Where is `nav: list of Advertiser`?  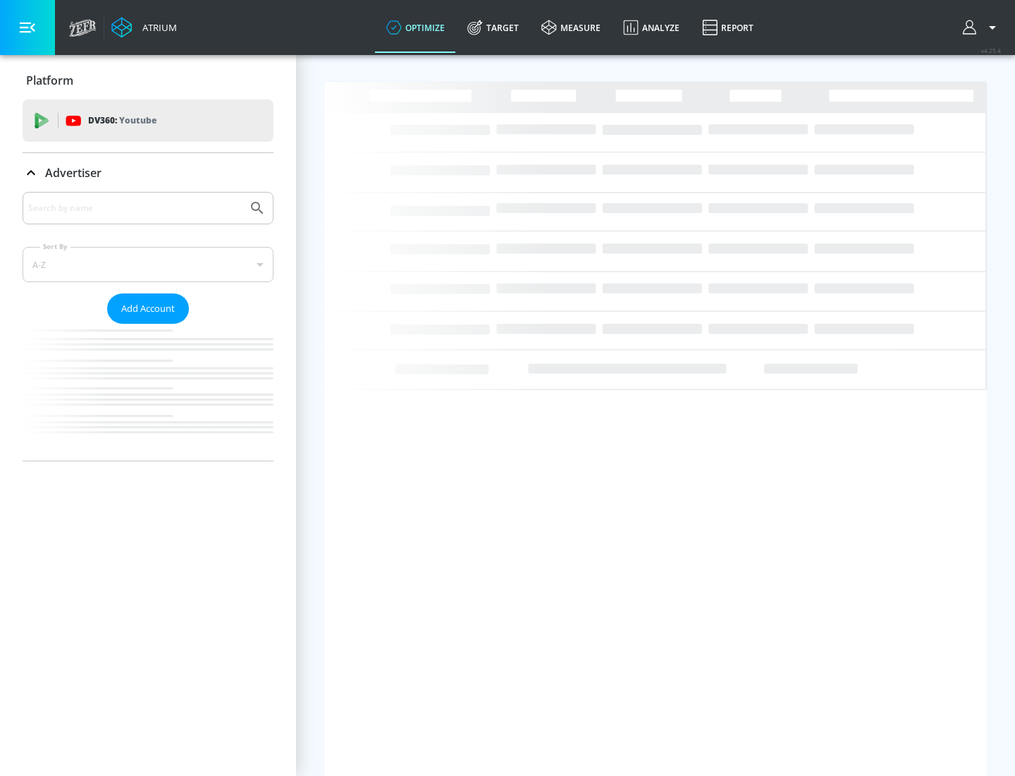
nav: list of Advertiser is located at coordinates (148, 392).